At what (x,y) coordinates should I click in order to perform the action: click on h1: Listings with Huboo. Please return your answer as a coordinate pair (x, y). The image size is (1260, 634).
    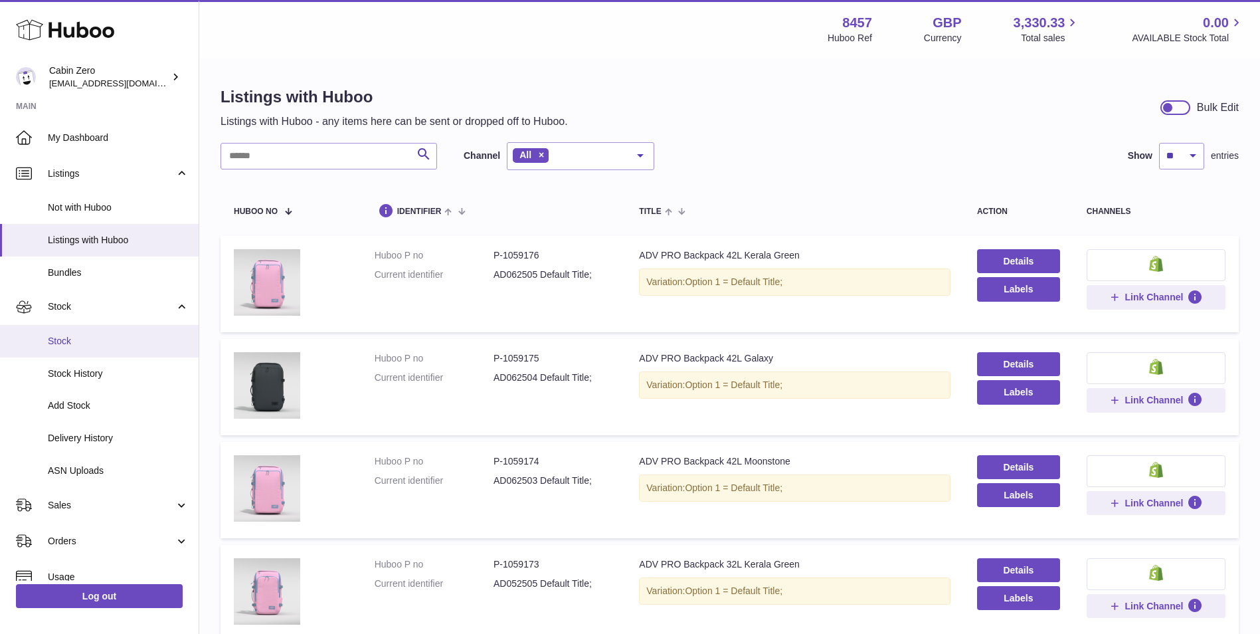
    Looking at the image, I should click on (394, 97).